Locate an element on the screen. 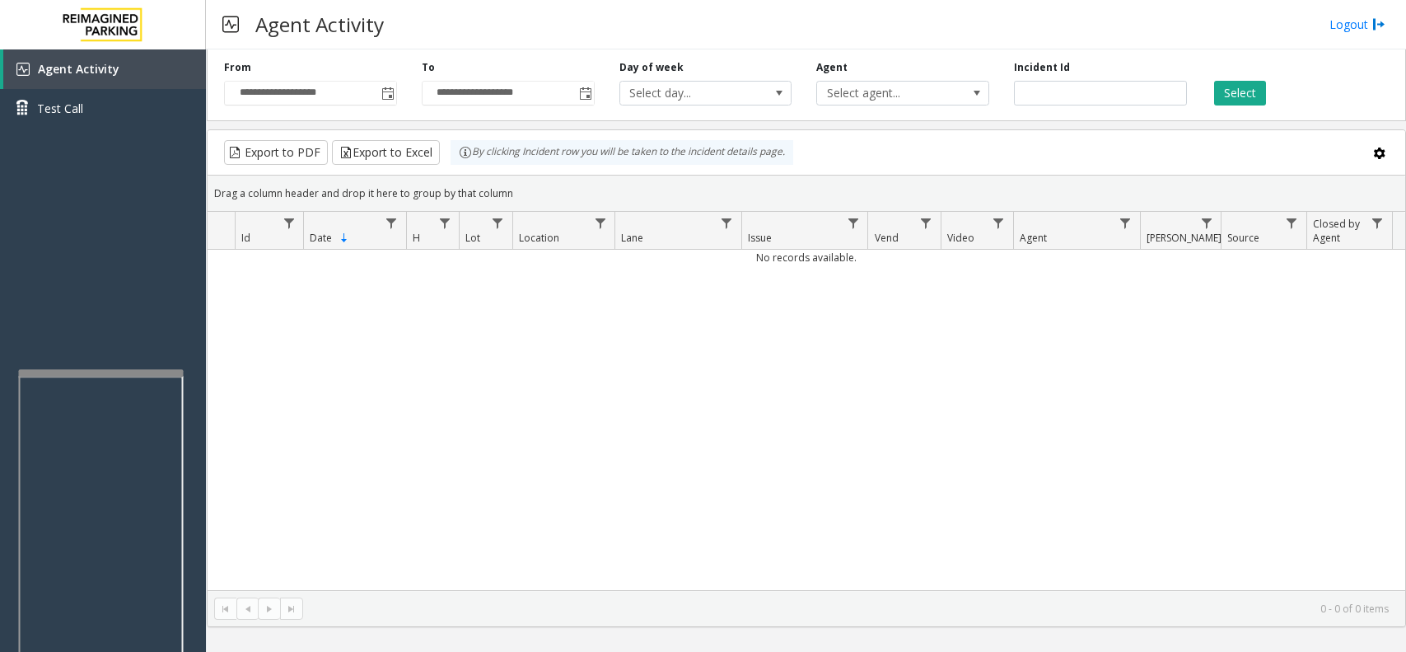 Image resolution: width=1406 pixels, height=652 pixels. span: Select day... is located at coordinates (689, 93).